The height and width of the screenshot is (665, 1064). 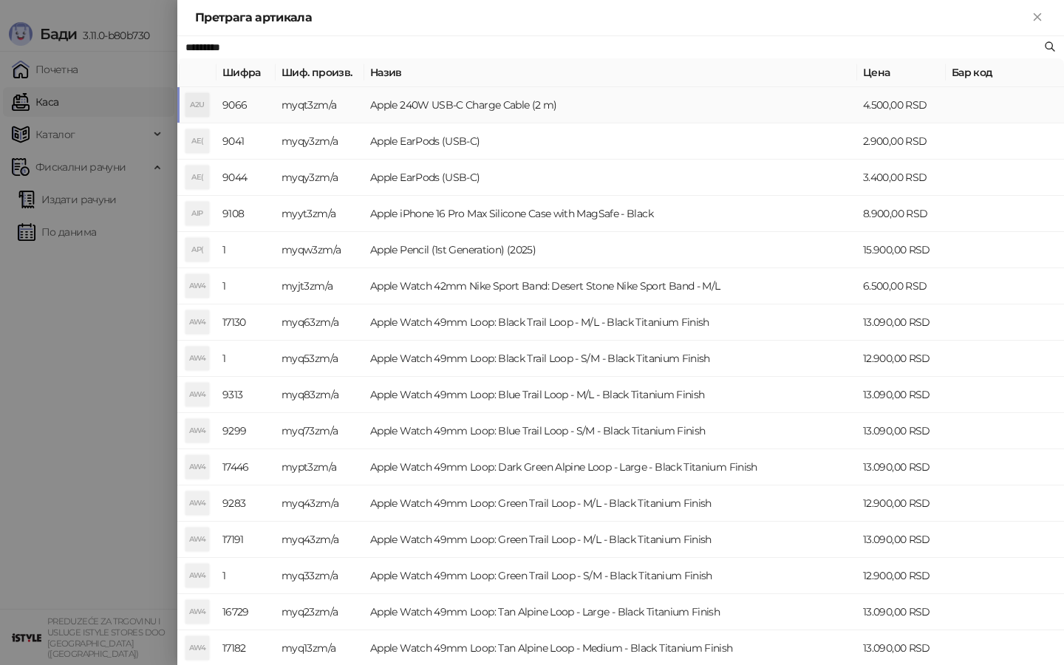 I want to click on td: myyt3zm/a, so click(x=320, y=214).